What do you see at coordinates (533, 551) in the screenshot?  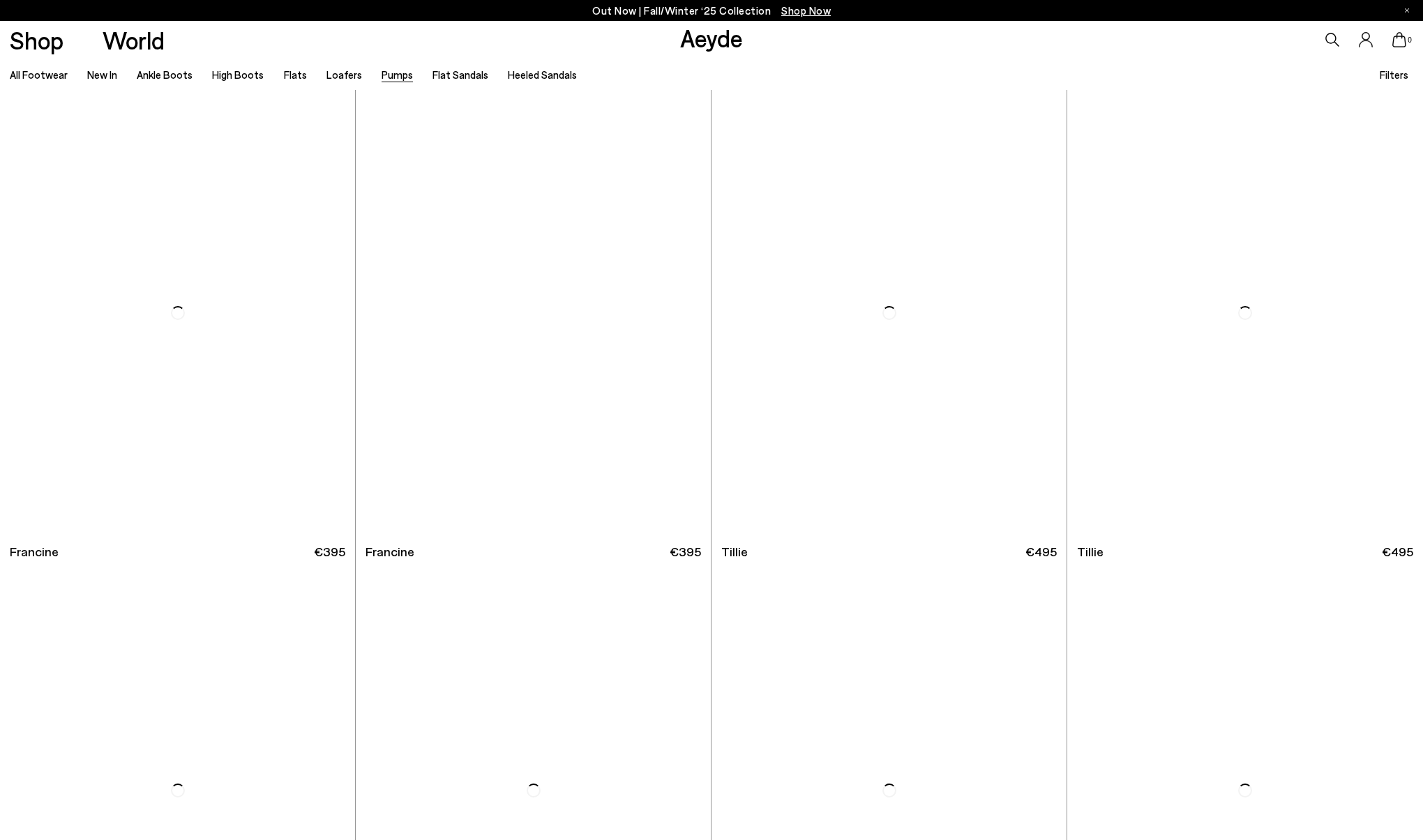 I see `a: Francine €395` at bounding box center [533, 551].